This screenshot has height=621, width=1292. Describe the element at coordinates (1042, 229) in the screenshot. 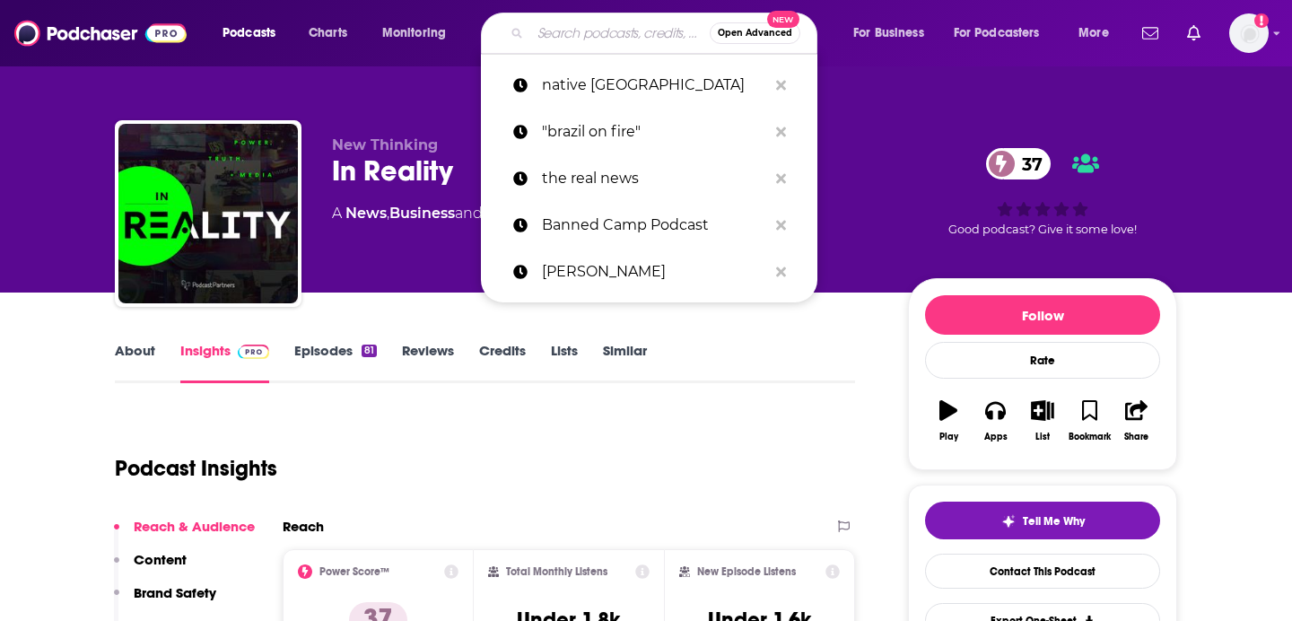

I see `span: Good podcast? Give it some love!` at that location.